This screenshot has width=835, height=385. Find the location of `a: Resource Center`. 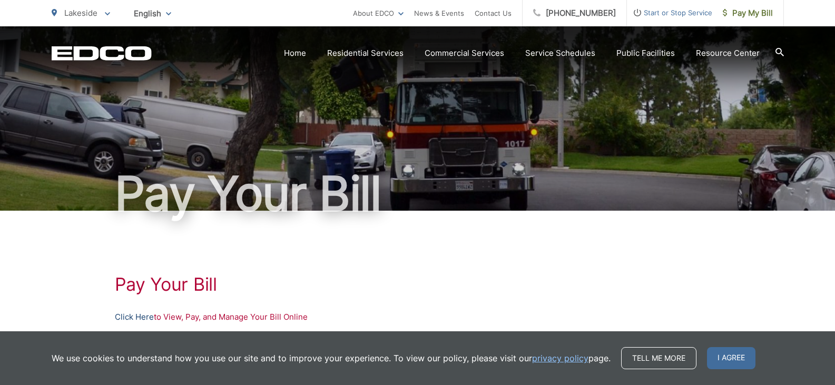

a: Resource Center is located at coordinates (728, 53).